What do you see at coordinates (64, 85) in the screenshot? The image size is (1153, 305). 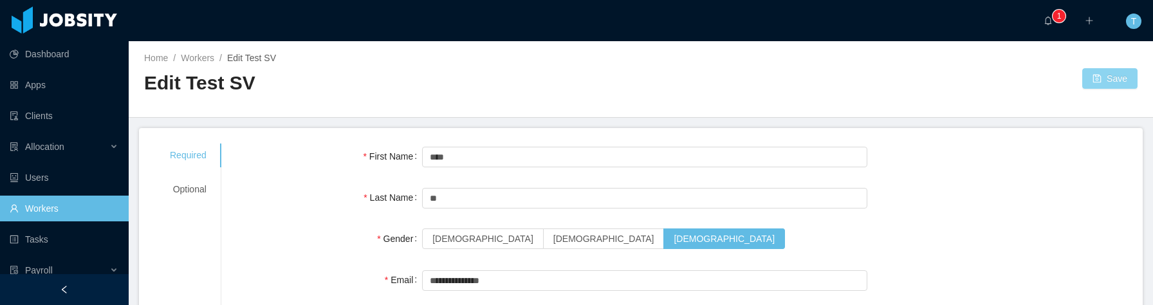 I see `a: icon: appstoreApps` at bounding box center [64, 85].